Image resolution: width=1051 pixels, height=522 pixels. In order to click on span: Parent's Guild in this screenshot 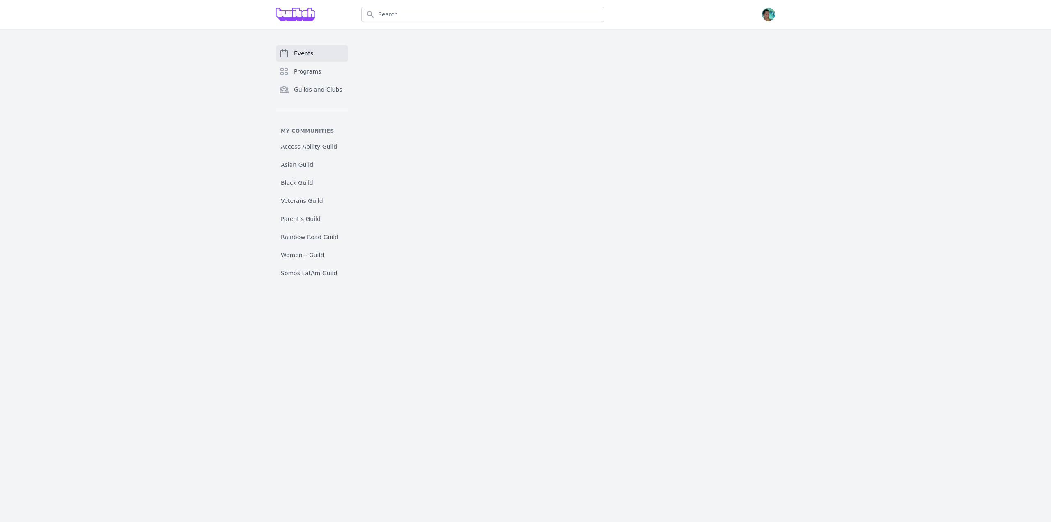, I will do `click(301, 219)`.